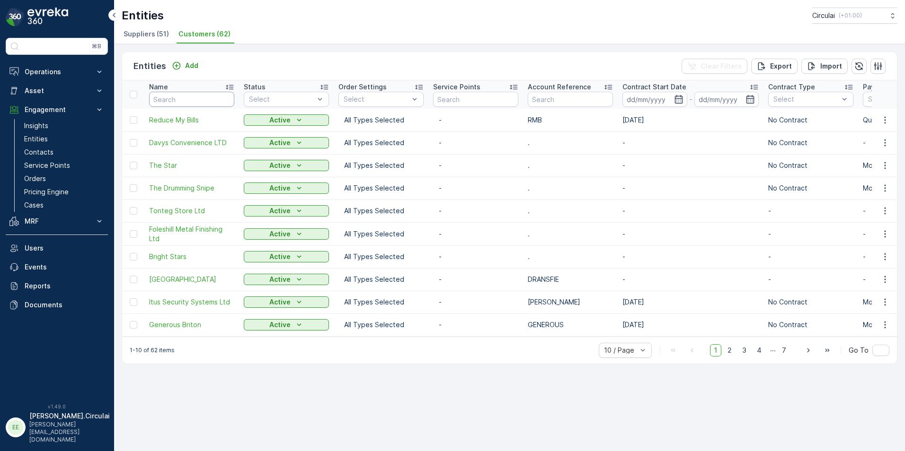 This screenshot has height=451, width=905. What do you see at coordinates (192, 99) in the screenshot?
I see `input: Search` at bounding box center [192, 99].